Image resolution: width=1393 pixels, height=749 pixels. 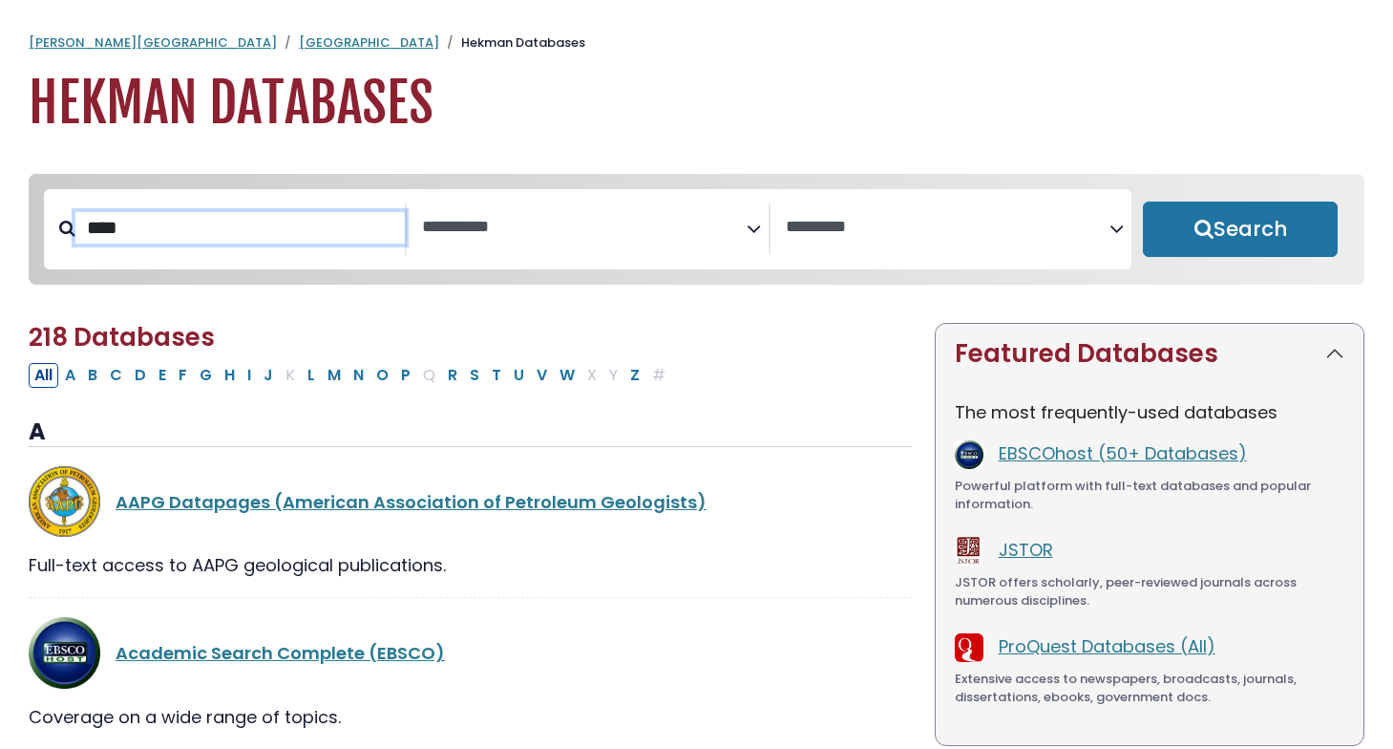 What do you see at coordinates (470, 432) in the screenshot?
I see `h3: A` at bounding box center [470, 432].